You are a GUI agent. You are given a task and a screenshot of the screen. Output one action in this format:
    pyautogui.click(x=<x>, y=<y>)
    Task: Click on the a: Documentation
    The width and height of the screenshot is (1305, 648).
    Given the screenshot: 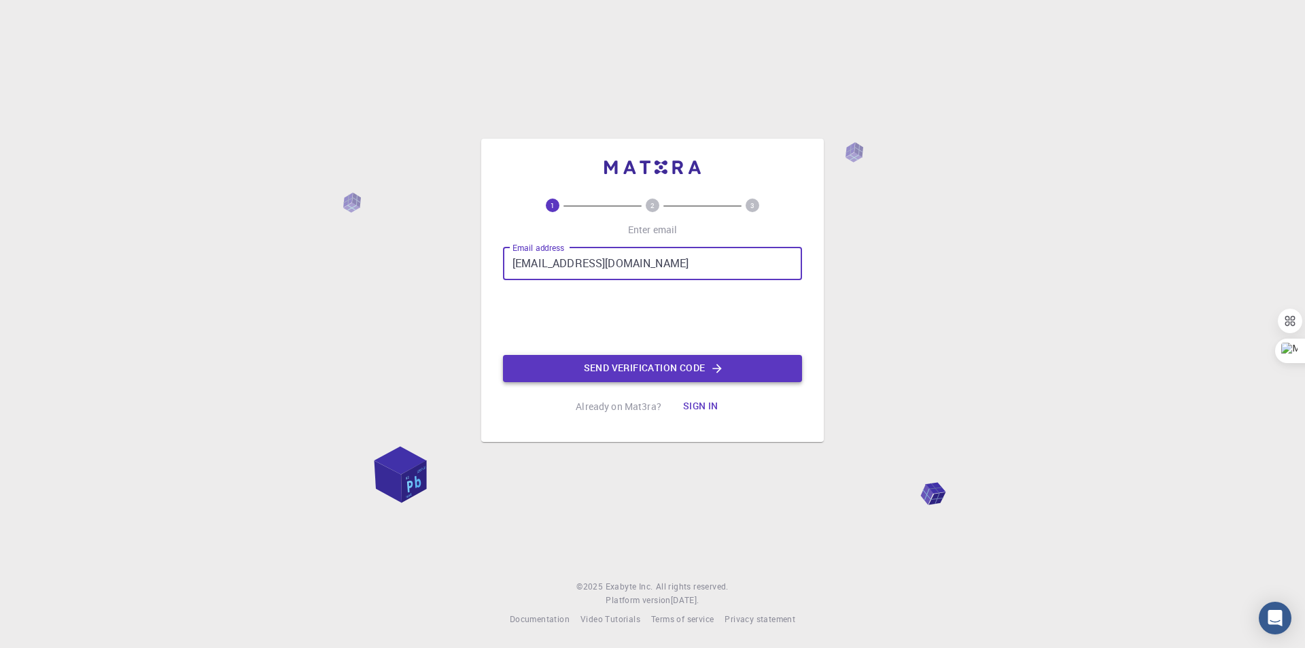 What is the action you would take?
    pyautogui.click(x=540, y=619)
    